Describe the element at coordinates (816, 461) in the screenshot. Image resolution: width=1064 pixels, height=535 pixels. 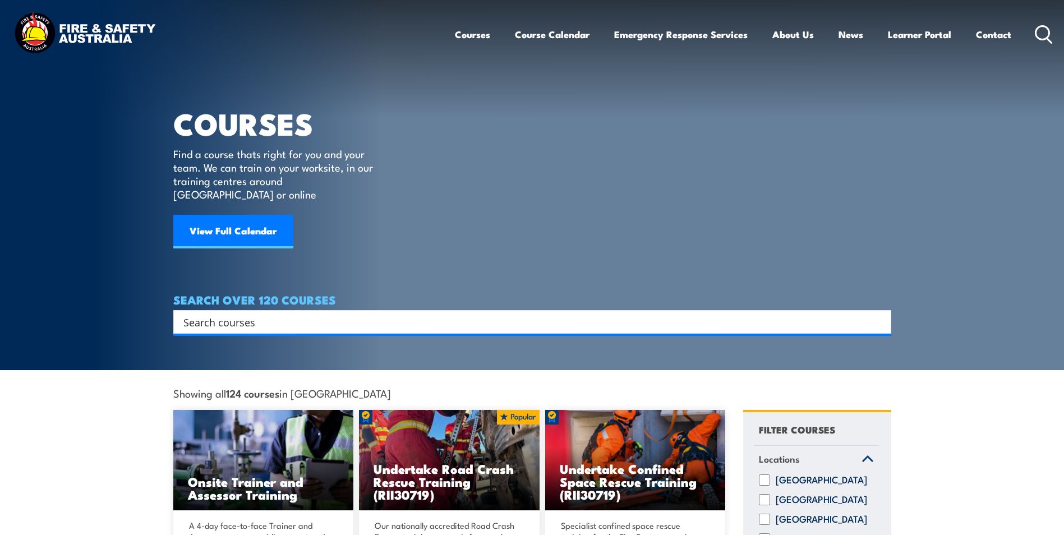
I see `a: Locations` at that location.